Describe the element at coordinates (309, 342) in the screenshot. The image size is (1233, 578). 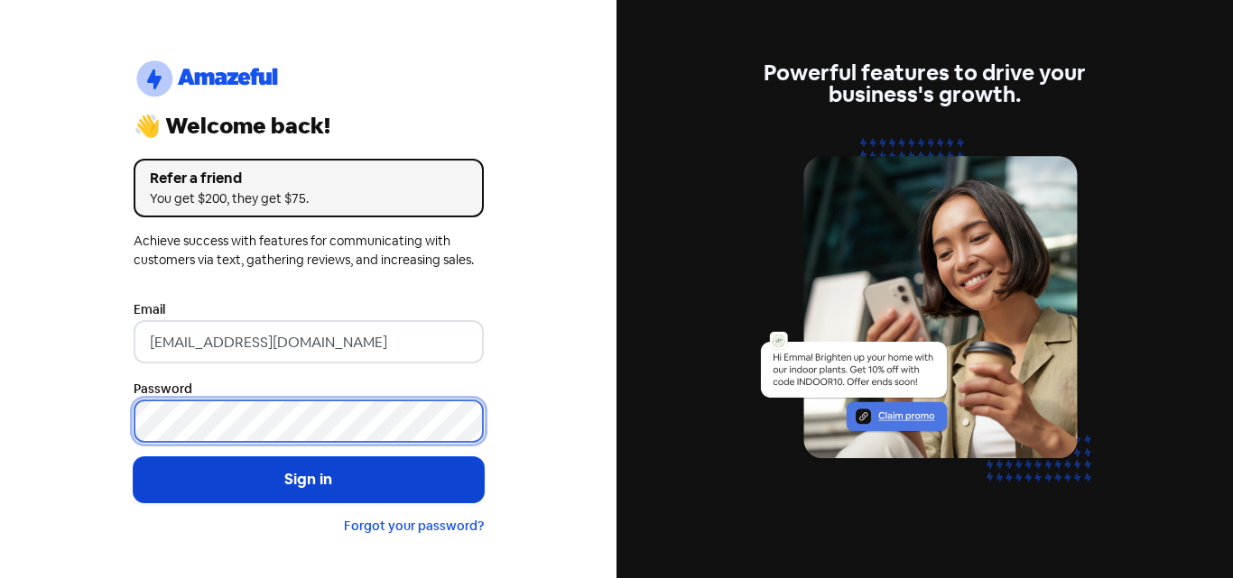
I see `input: Enter your email address...` at that location.